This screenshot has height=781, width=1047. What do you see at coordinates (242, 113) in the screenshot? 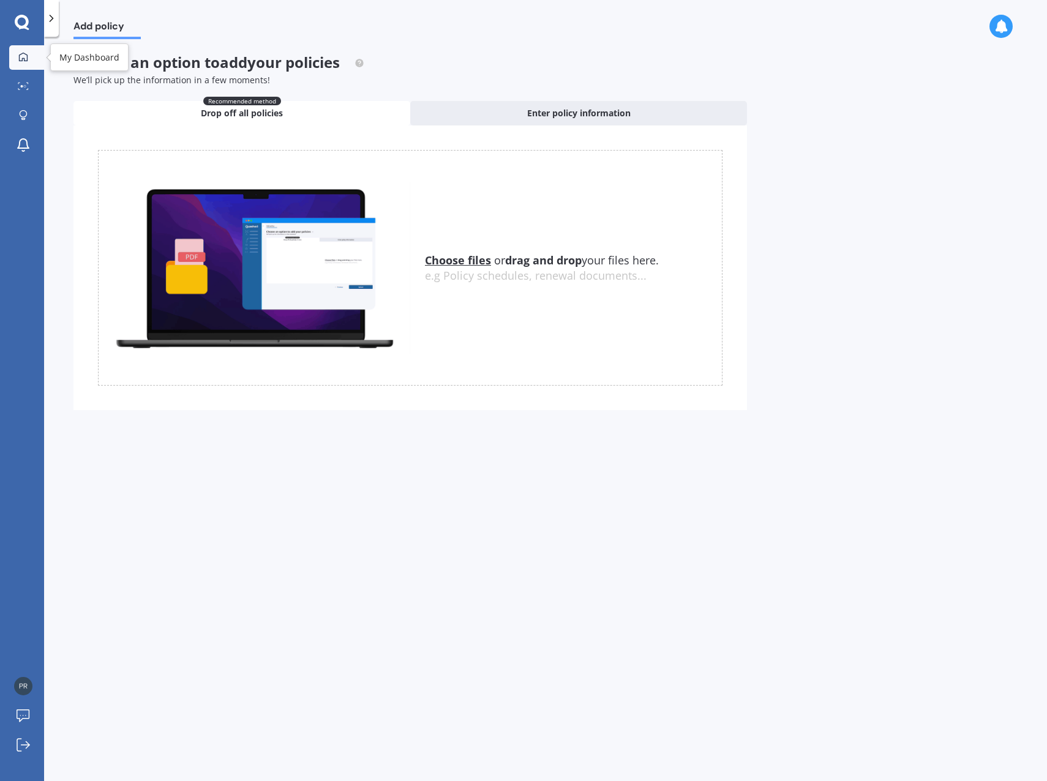
I see `span: Drop off all policies` at bounding box center [242, 113].